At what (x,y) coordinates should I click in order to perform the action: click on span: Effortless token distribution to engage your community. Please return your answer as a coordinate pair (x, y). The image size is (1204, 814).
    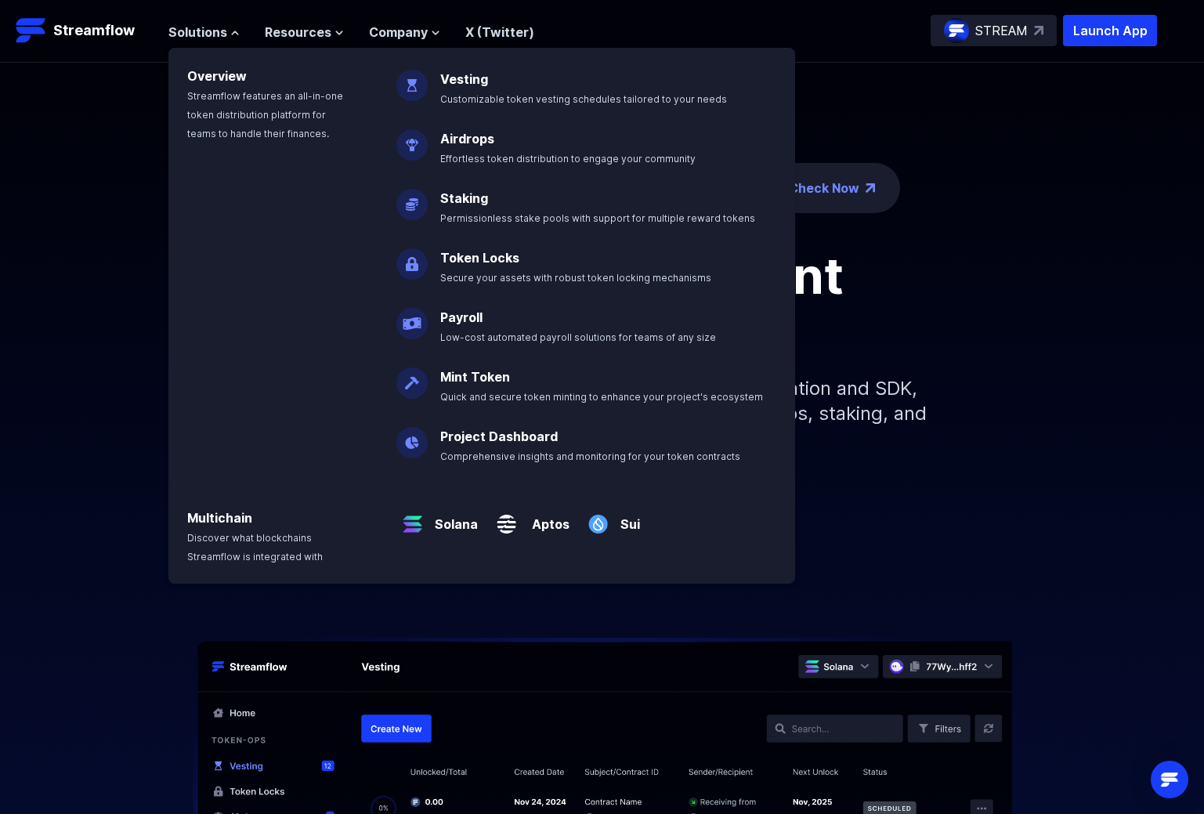
    Looking at the image, I should click on (568, 158).